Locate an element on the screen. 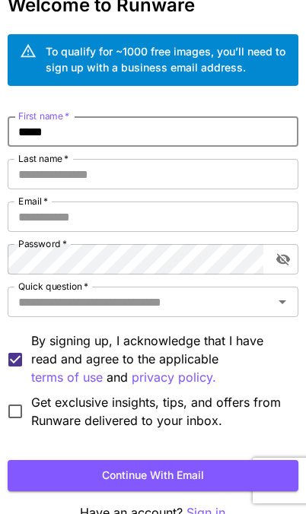  p: terms of use is located at coordinates (67, 377).